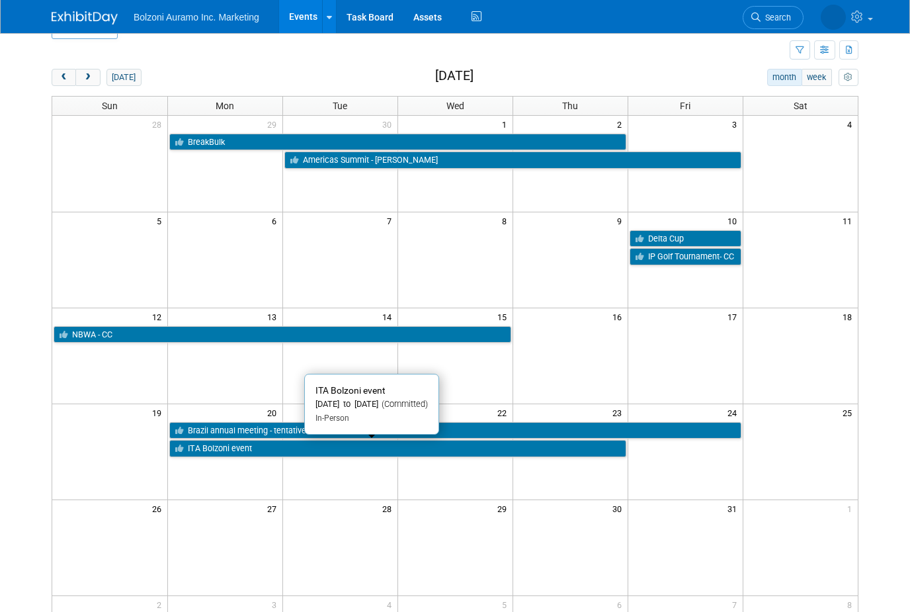 Image resolution: width=910 pixels, height=612 pixels. Describe the element at coordinates (734, 220) in the screenshot. I see `span: 10` at that location.